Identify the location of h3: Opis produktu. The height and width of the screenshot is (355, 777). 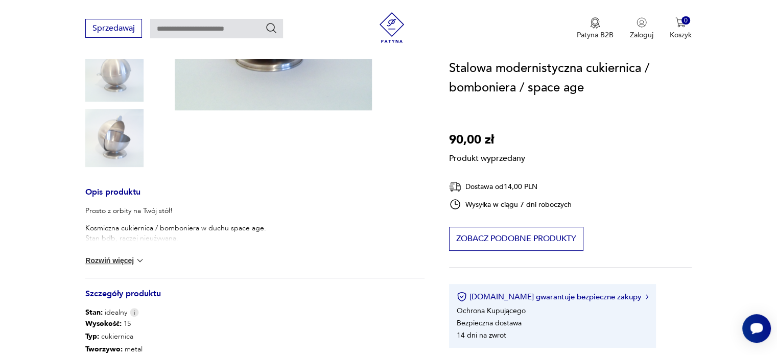
(255, 197).